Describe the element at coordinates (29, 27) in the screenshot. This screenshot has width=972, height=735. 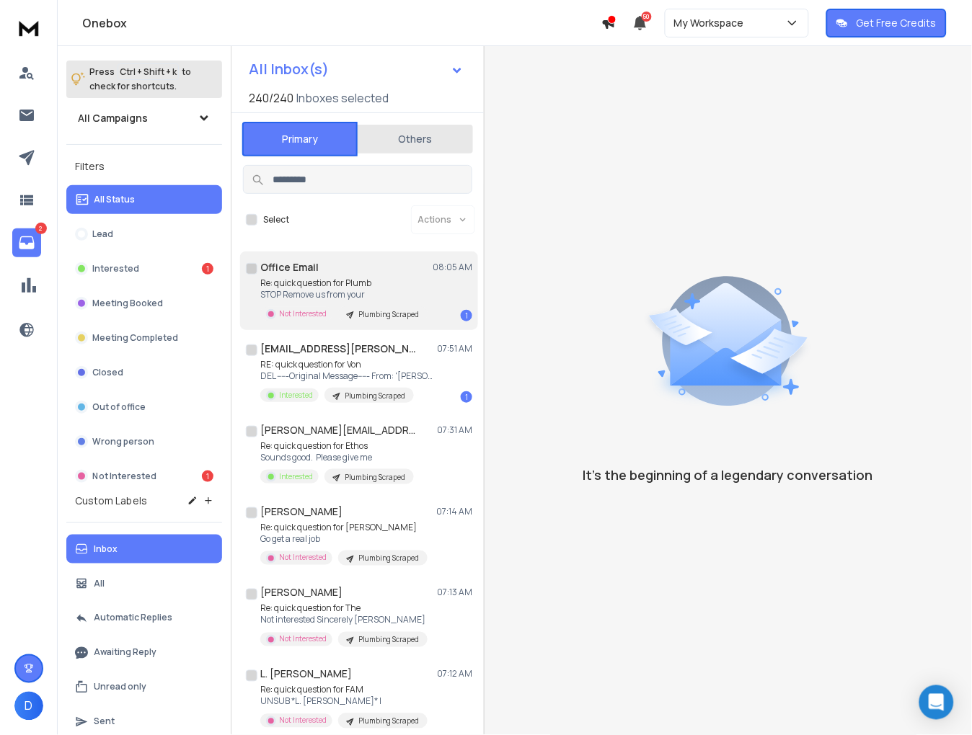
I see `img: logo` at that location.